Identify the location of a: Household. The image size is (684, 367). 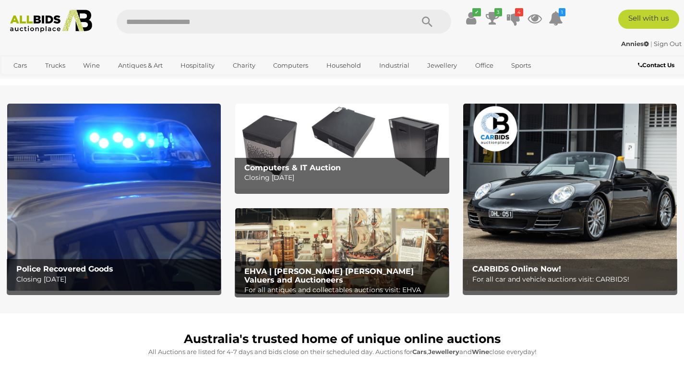
(344, 65).